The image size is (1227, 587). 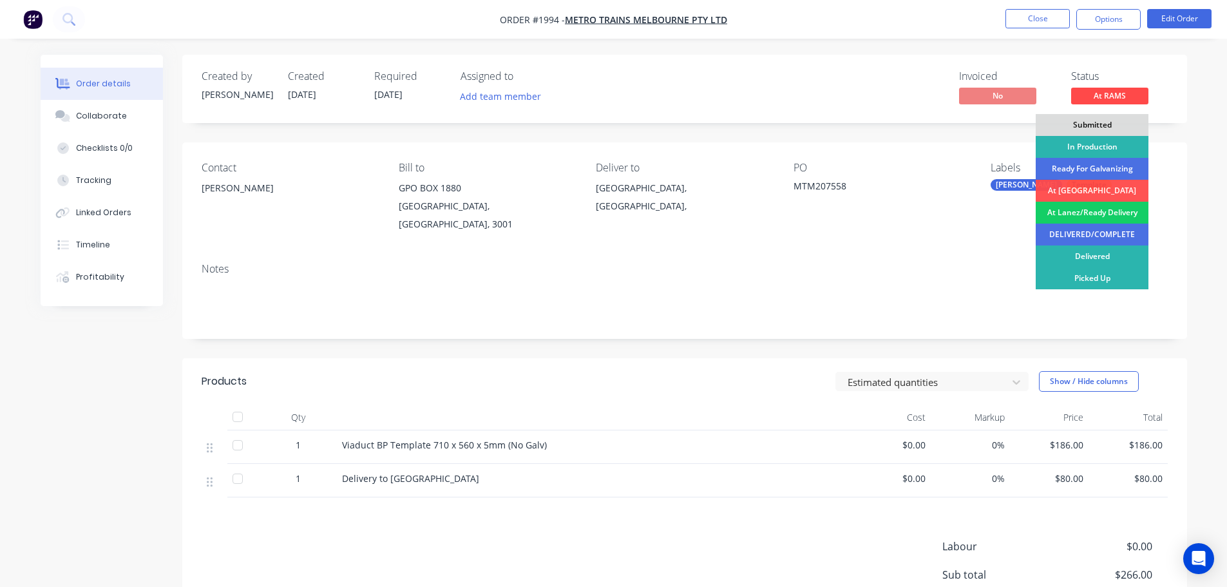 What do you see at coordinates (891, 417) in the screenshot?
I see `div: Cost` at bounding box center [891, 417].